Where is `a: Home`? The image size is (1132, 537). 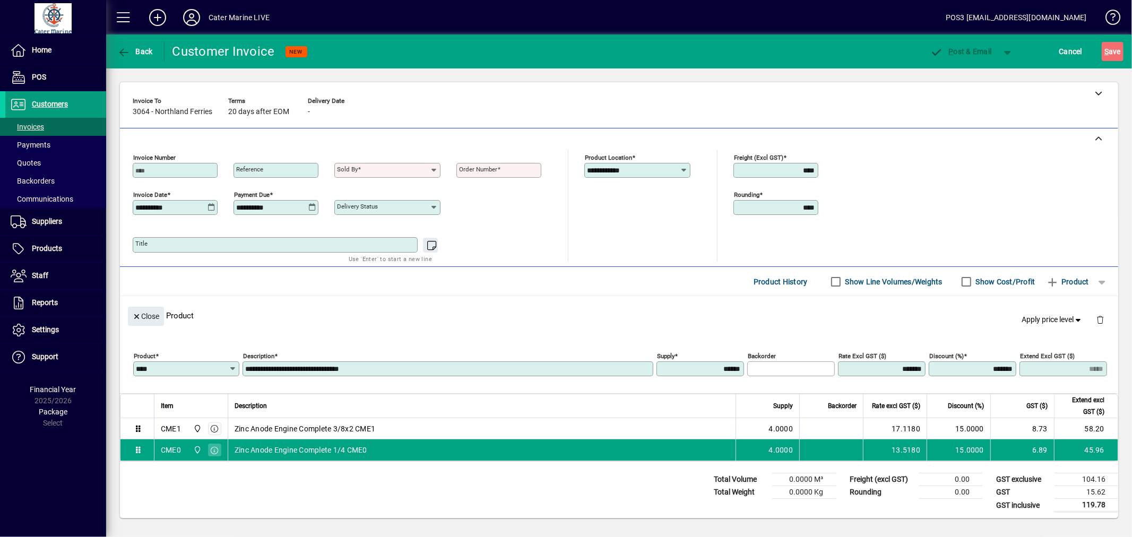
a: Home is located at coordinates (56, 50).